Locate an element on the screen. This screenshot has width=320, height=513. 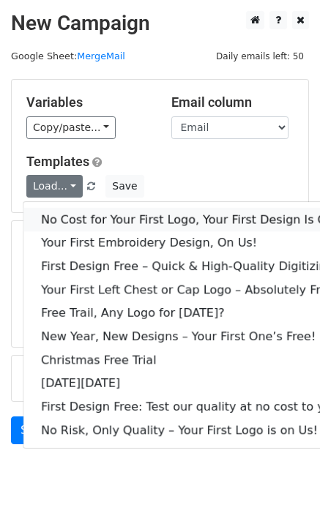
h5: Email column is located at coordinates (233, 102).